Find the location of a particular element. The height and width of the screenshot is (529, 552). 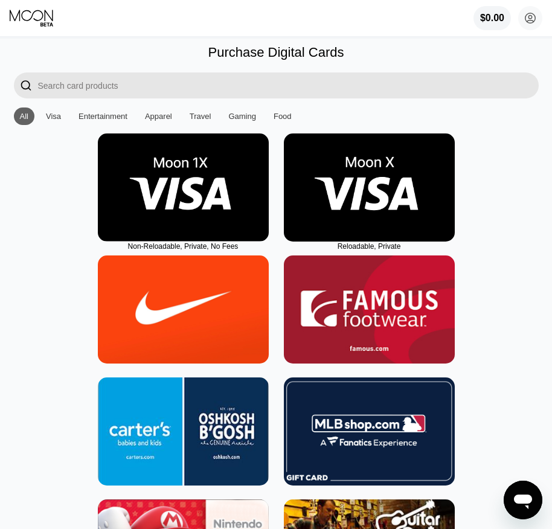

input: Search card products is located at coordinates (288, 85).